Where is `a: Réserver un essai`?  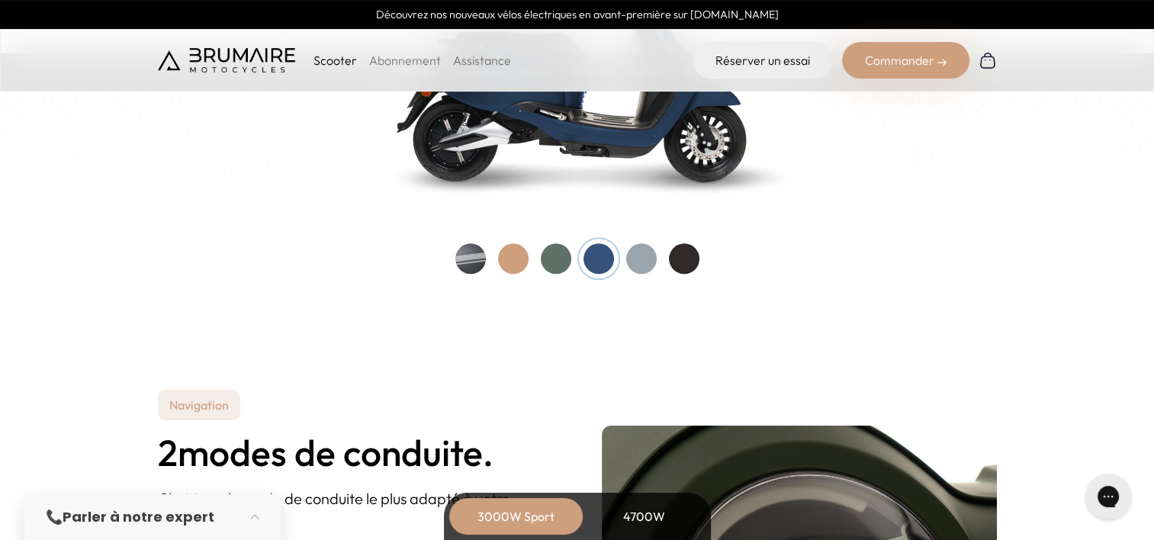
a: Réserver un essai is located at coordinates (763, 60).